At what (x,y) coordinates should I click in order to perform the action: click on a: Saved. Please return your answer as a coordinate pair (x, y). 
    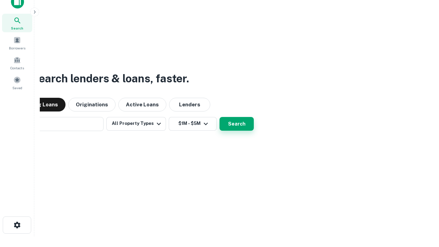
    Looking at the image, I should click on (17, 83).